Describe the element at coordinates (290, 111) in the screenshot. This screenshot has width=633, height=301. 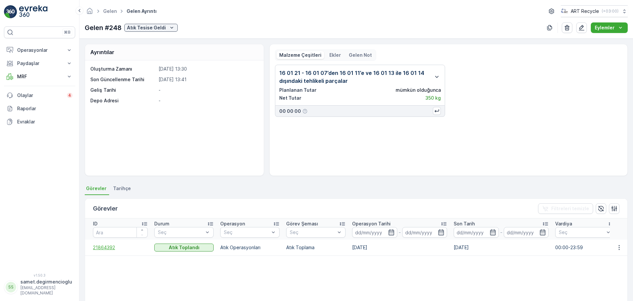
I see `p: 00 00 00` at that location.